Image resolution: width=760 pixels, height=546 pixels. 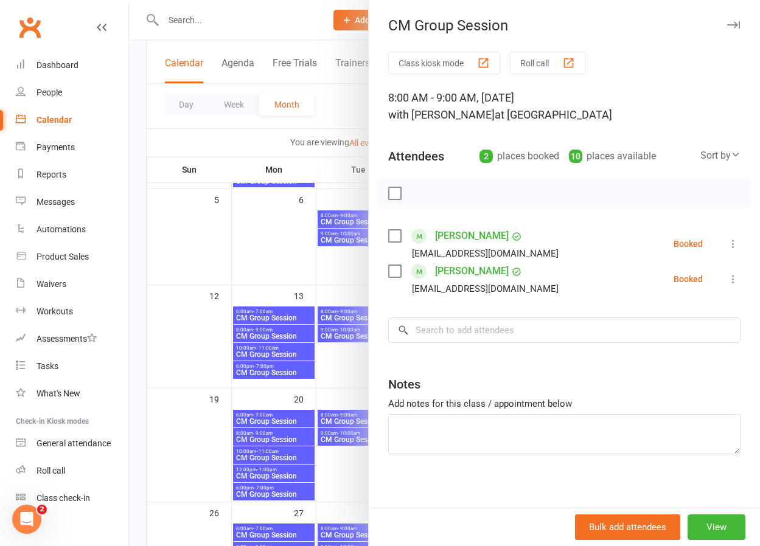 What do you see at coordinates (51, 175) in the screenshot?
I see `div: Reports` at bounding box center [51, 175].